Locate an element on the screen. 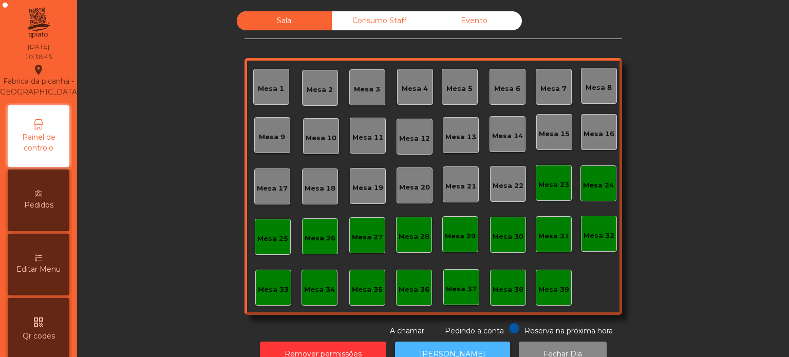 This screenshot has width=789, height=357. div: Mesa 31 is located at coordinates (554, 236).